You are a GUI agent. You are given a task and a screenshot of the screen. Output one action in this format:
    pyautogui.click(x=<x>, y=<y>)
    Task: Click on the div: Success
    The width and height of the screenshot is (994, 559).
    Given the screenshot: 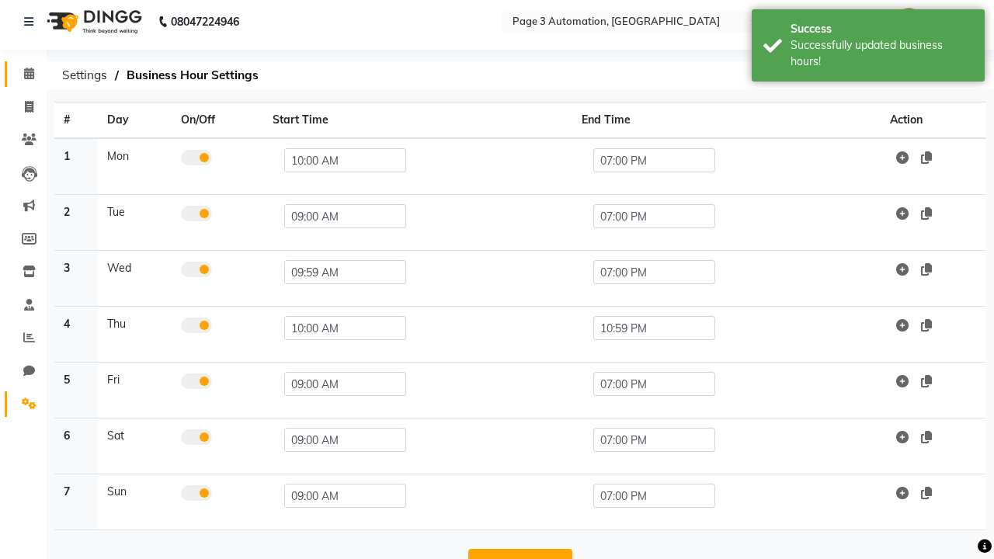 What is the action you would take?
    pyautogui.click(x=882, y=29)
    